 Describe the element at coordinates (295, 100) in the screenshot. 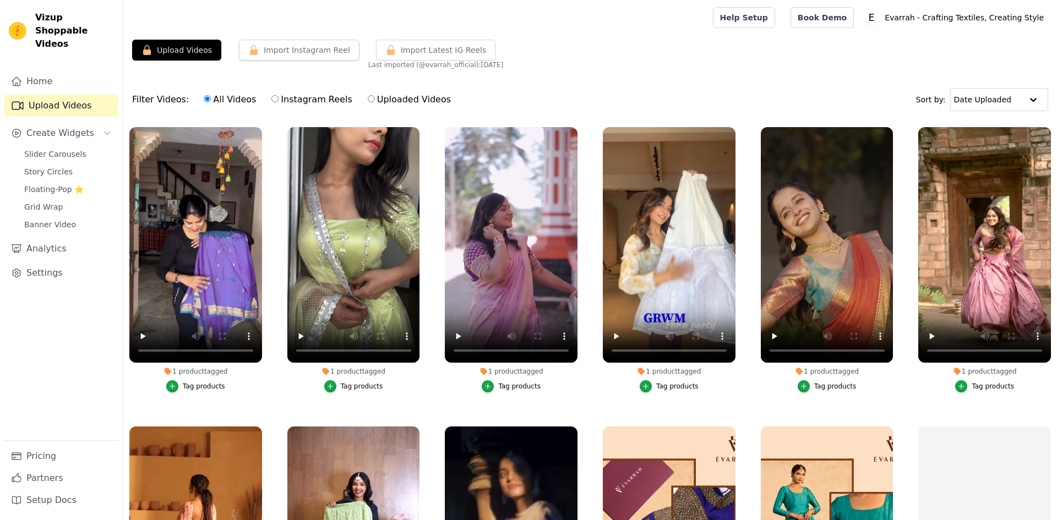

I see `div: Filter Videos:` at that location.